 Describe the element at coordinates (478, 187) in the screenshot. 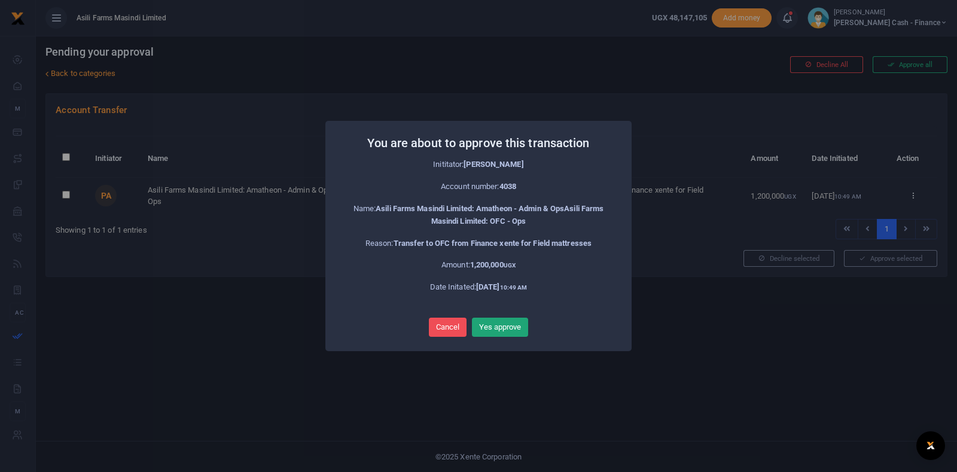

I see `p: Account number:` at that location.